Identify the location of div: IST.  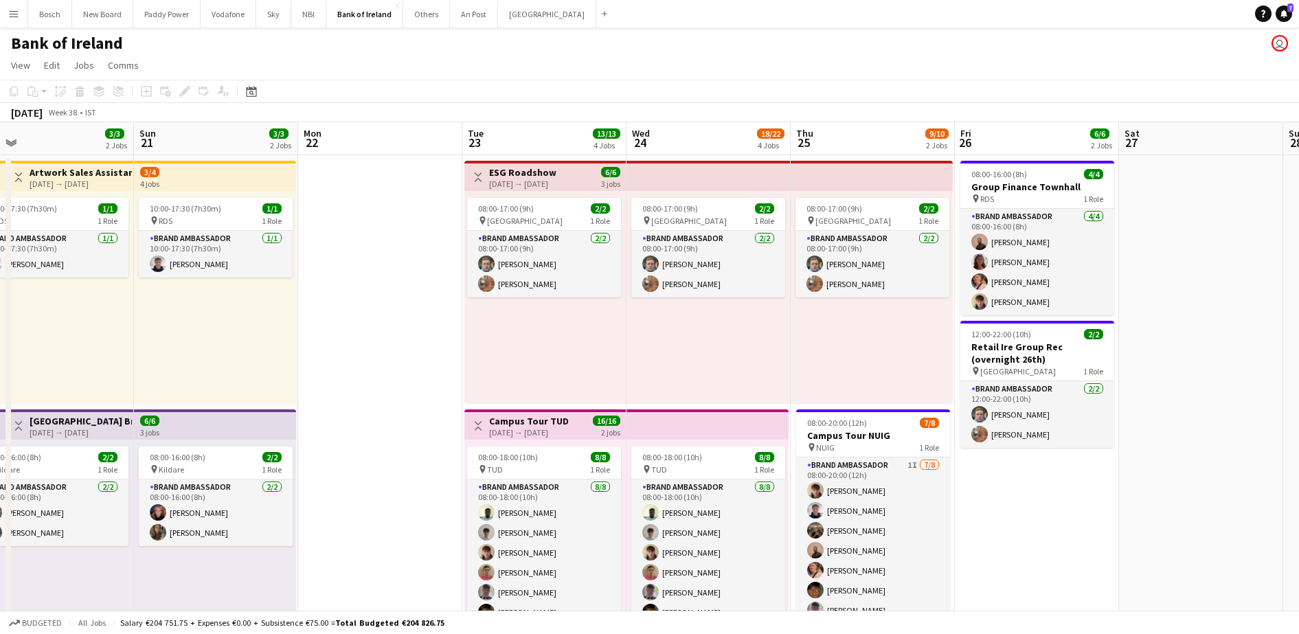
(91, 112).